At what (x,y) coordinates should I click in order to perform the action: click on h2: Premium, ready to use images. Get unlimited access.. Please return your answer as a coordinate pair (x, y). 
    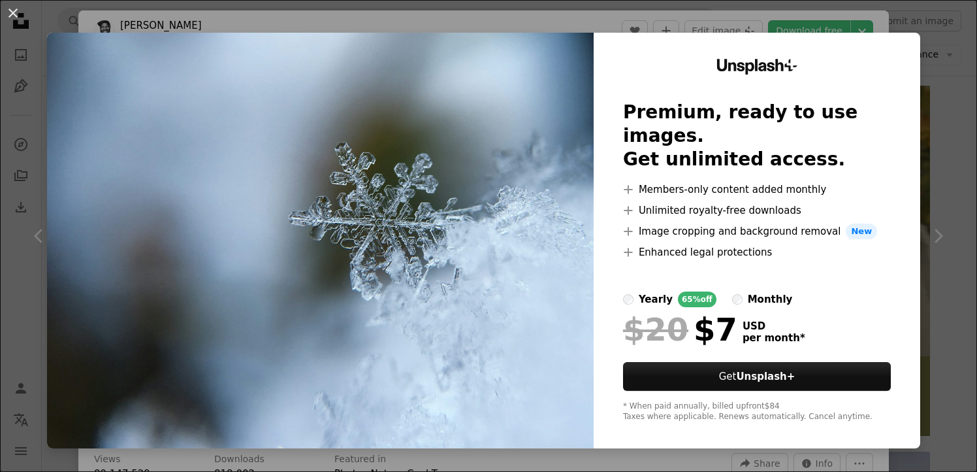
    Looking at the image, I should click on (757, 136).